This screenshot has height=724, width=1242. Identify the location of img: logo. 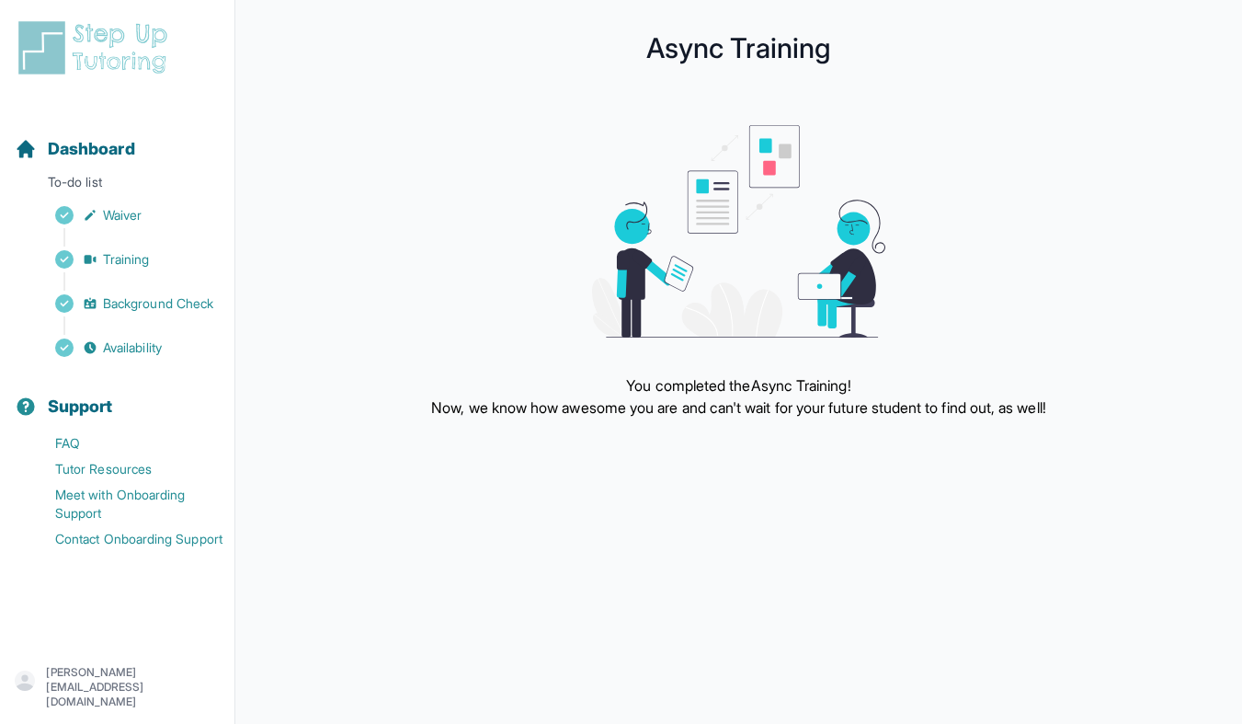
(97, 48).